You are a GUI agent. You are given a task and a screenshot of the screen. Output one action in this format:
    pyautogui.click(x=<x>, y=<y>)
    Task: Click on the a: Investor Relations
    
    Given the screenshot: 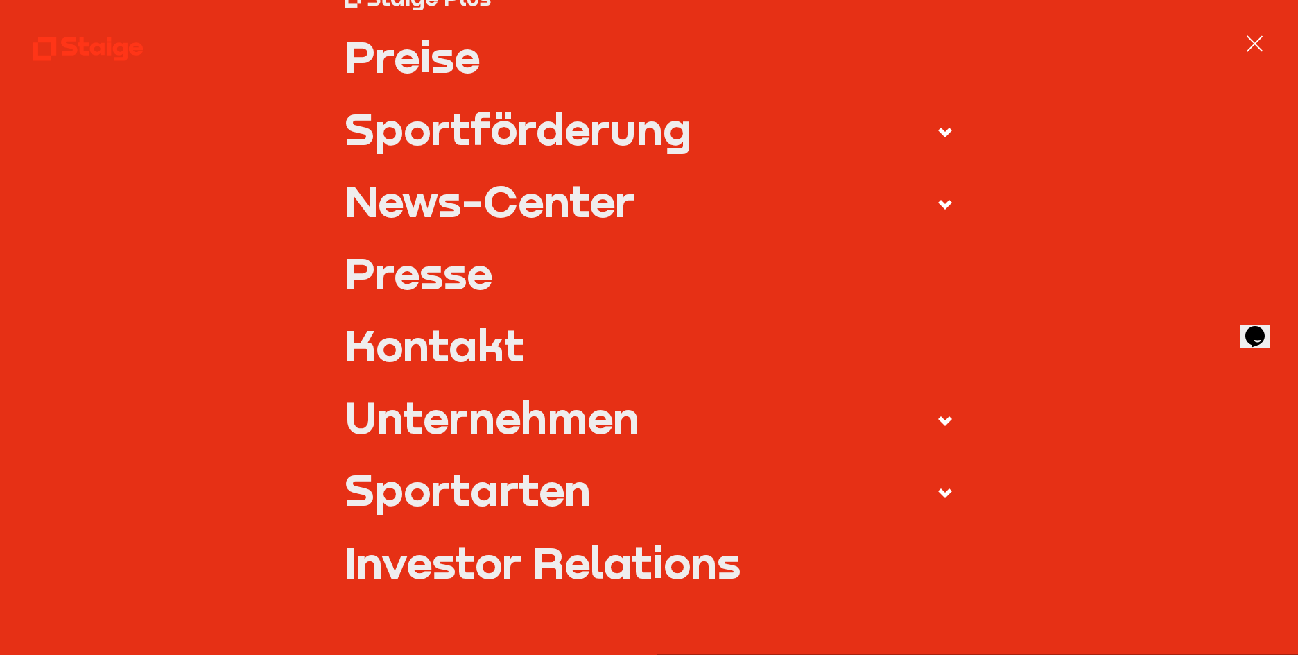 What is the action you would take?
    pyautogui.click(x=649, y=562)
    